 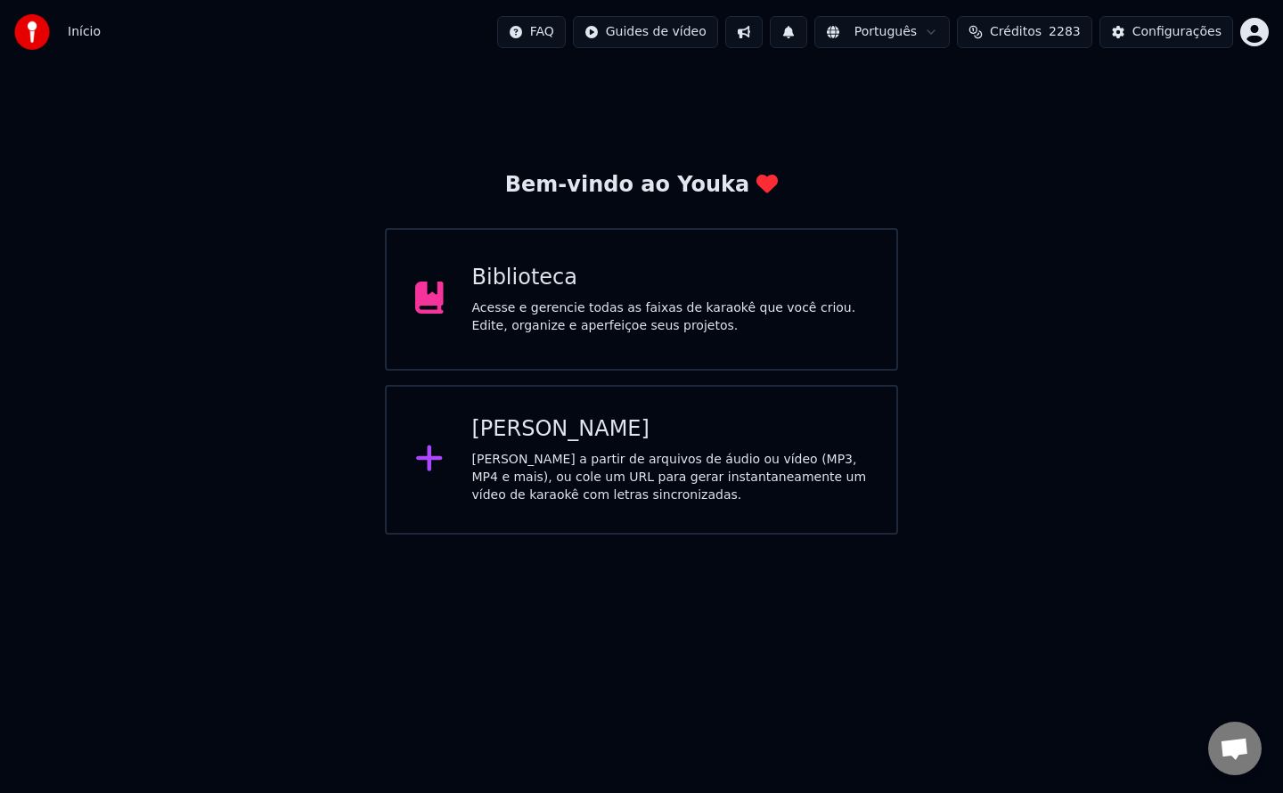 I want to click on button: FAQ, so click(x=531, y=32).